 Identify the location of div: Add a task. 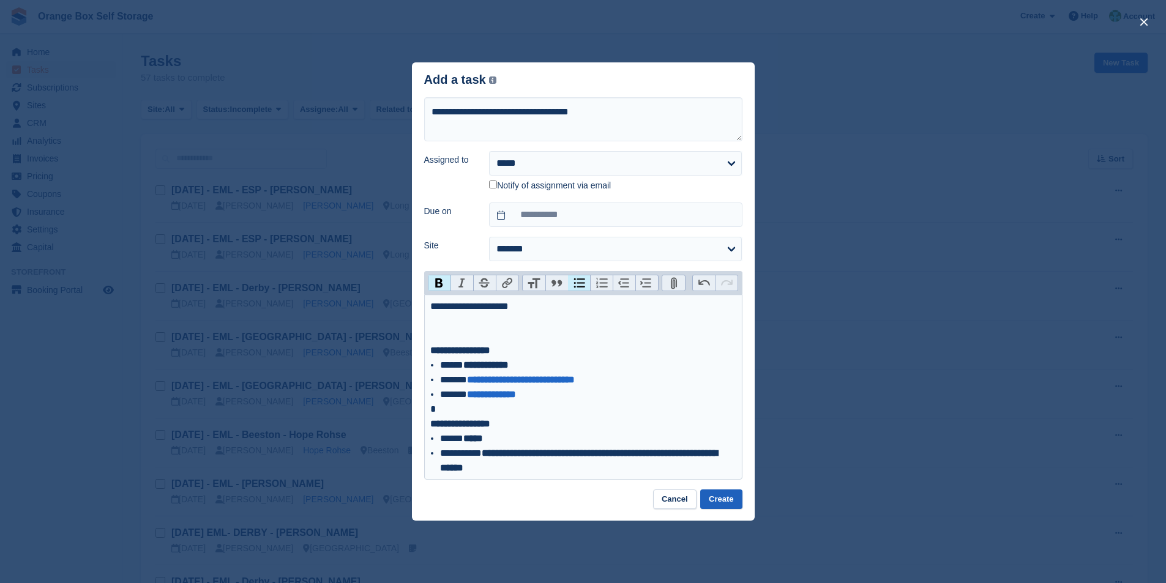
(460, 80).